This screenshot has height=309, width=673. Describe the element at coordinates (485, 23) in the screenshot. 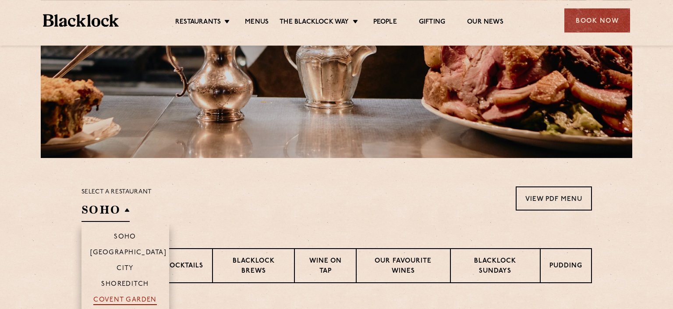

I see `a: Our News` at that location.